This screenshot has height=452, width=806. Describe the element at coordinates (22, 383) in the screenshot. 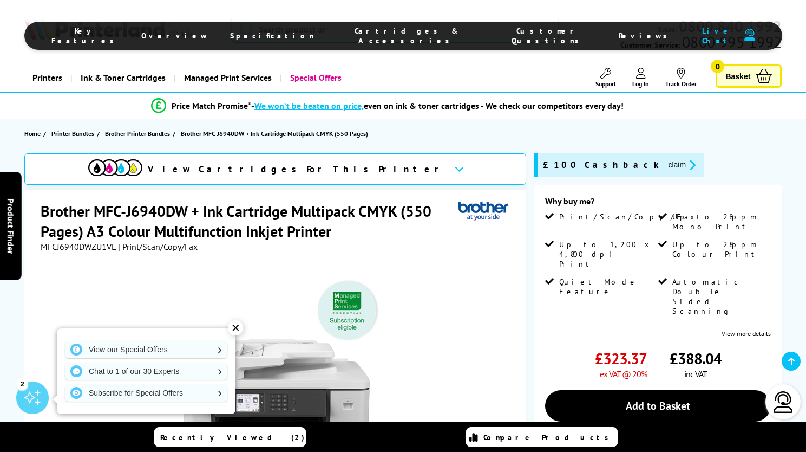

I see `div: 2` at that location.